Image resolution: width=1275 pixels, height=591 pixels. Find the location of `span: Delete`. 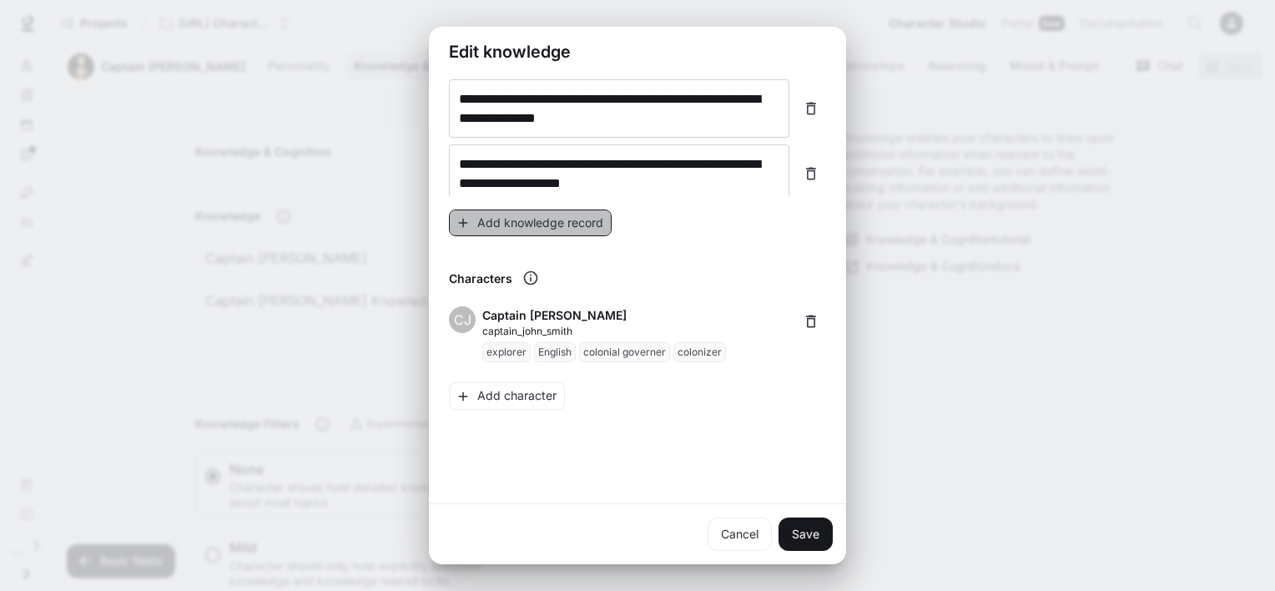

span: Delete is located at coordinates (811, 334).